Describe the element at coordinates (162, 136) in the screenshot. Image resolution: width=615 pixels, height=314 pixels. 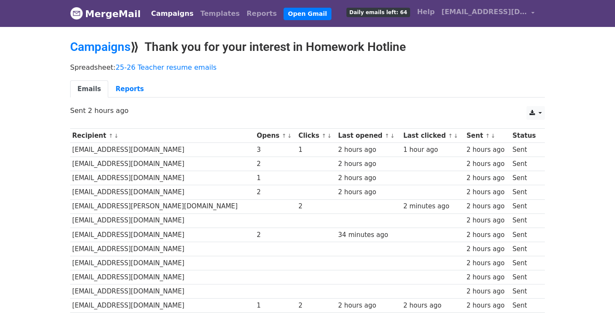
I see `th: Recipient` at that location.